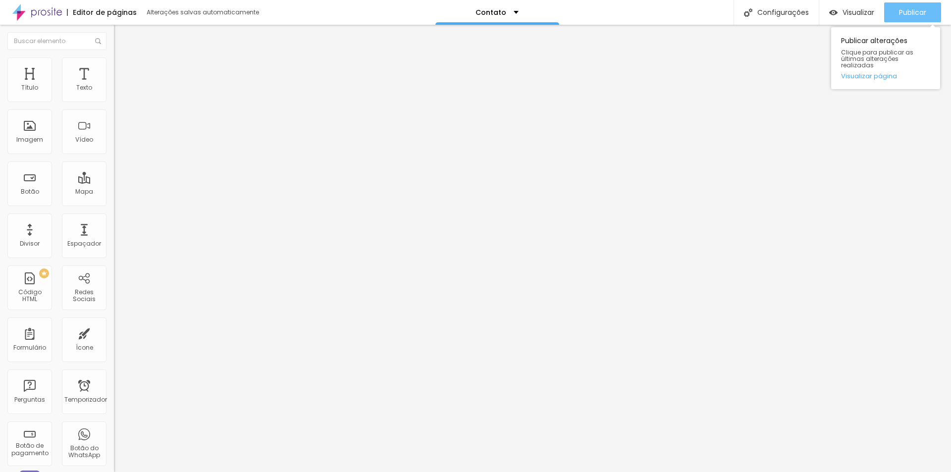 This screenshot has width=951, height=472. What do you see at coordinates (30, 87) in the screenshot?
I see `font: Título` at bounding box center [30, 87].